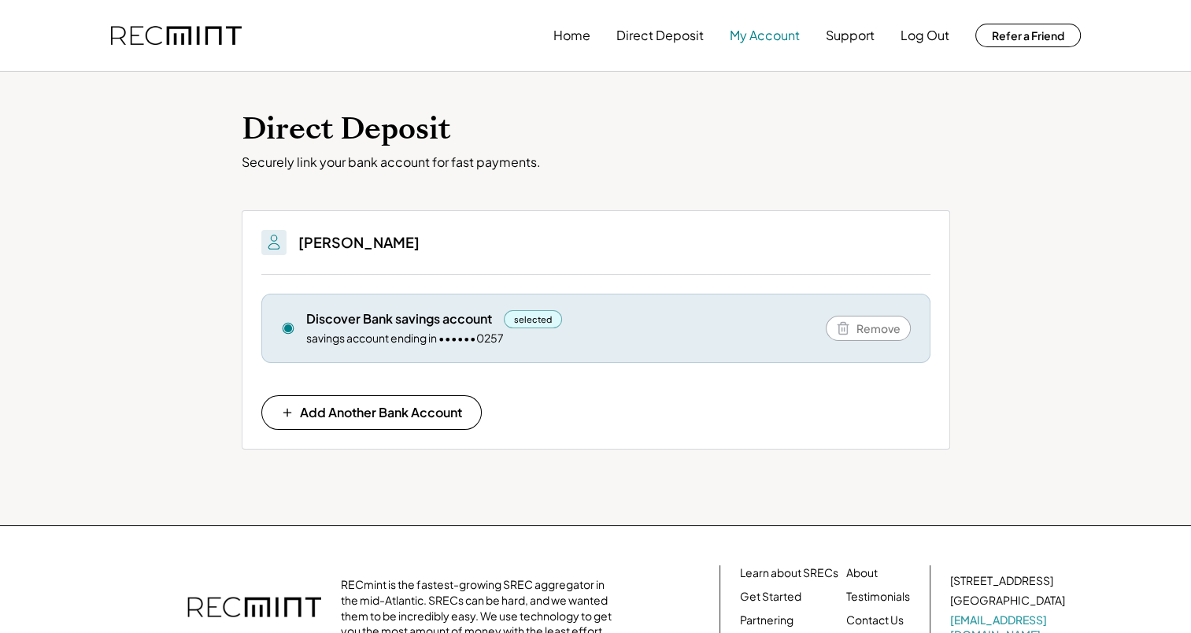 The image size is (1191, 633). Describe the element at coordinates (875, 621) in the screenshot. I see `a: Contact Us` at that location.